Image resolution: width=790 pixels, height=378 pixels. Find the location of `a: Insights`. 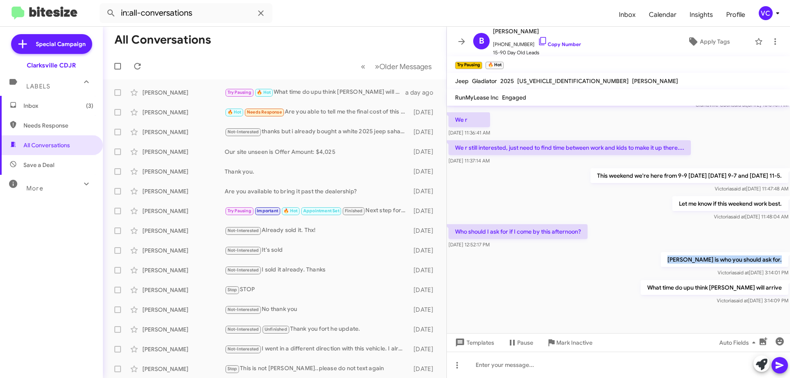

a: Insights is located at coordinates (701, 15).